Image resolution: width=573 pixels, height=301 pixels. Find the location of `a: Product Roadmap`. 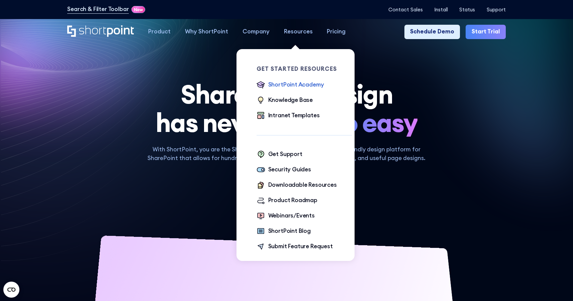

a: Product Roadmap is located at coordinates (287, 201).